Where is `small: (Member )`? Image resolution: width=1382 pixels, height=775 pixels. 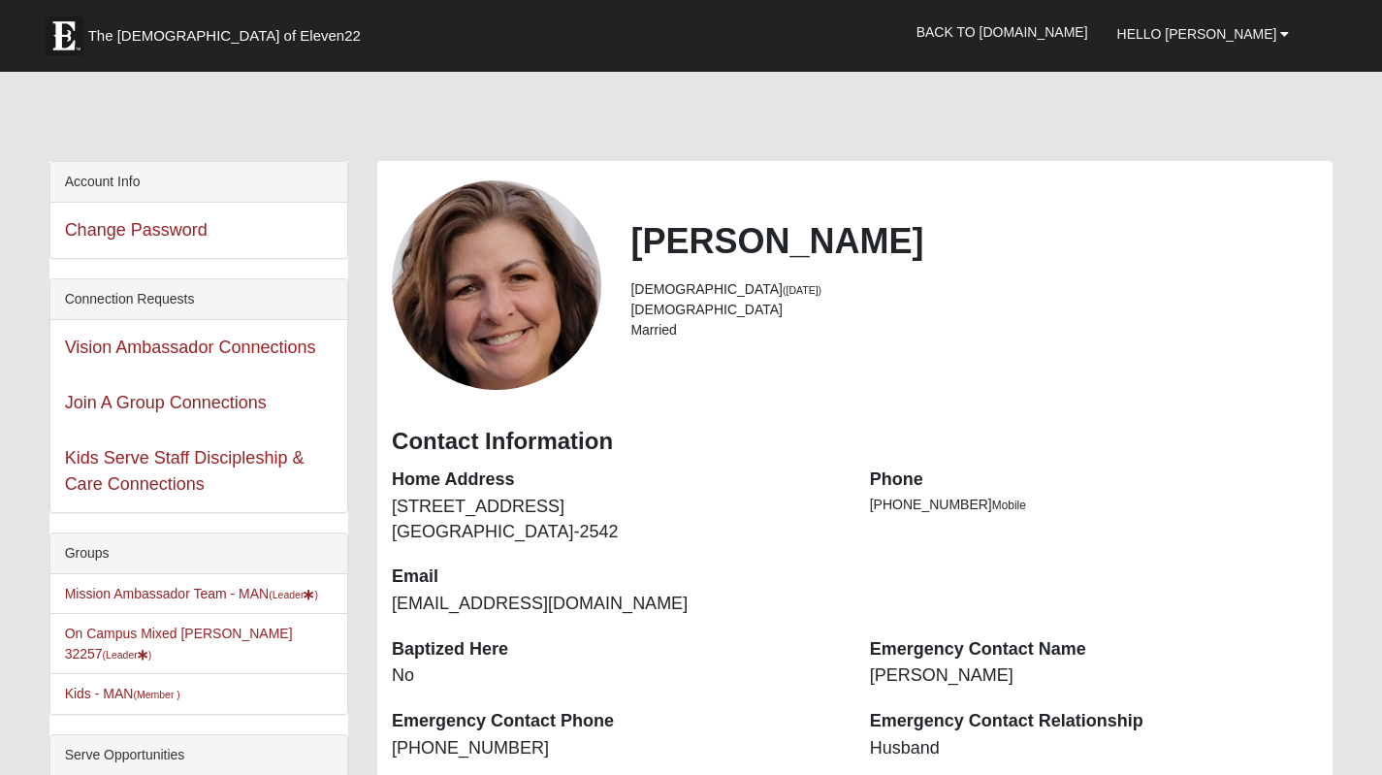
small: (Member ) is located at coordinates (156, 694).